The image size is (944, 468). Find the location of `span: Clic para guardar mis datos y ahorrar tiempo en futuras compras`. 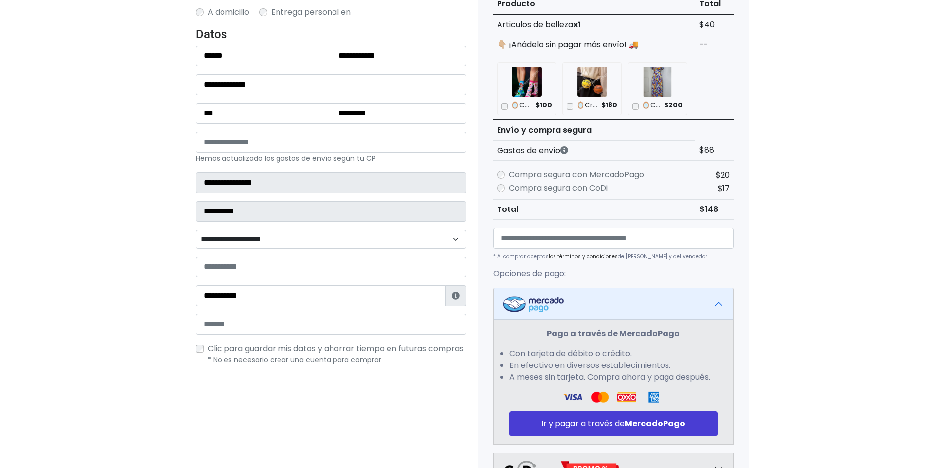

span: Clic para guardar mis datos y ahorrar tiempo en futuras compras is located at coordinates (335, 348).